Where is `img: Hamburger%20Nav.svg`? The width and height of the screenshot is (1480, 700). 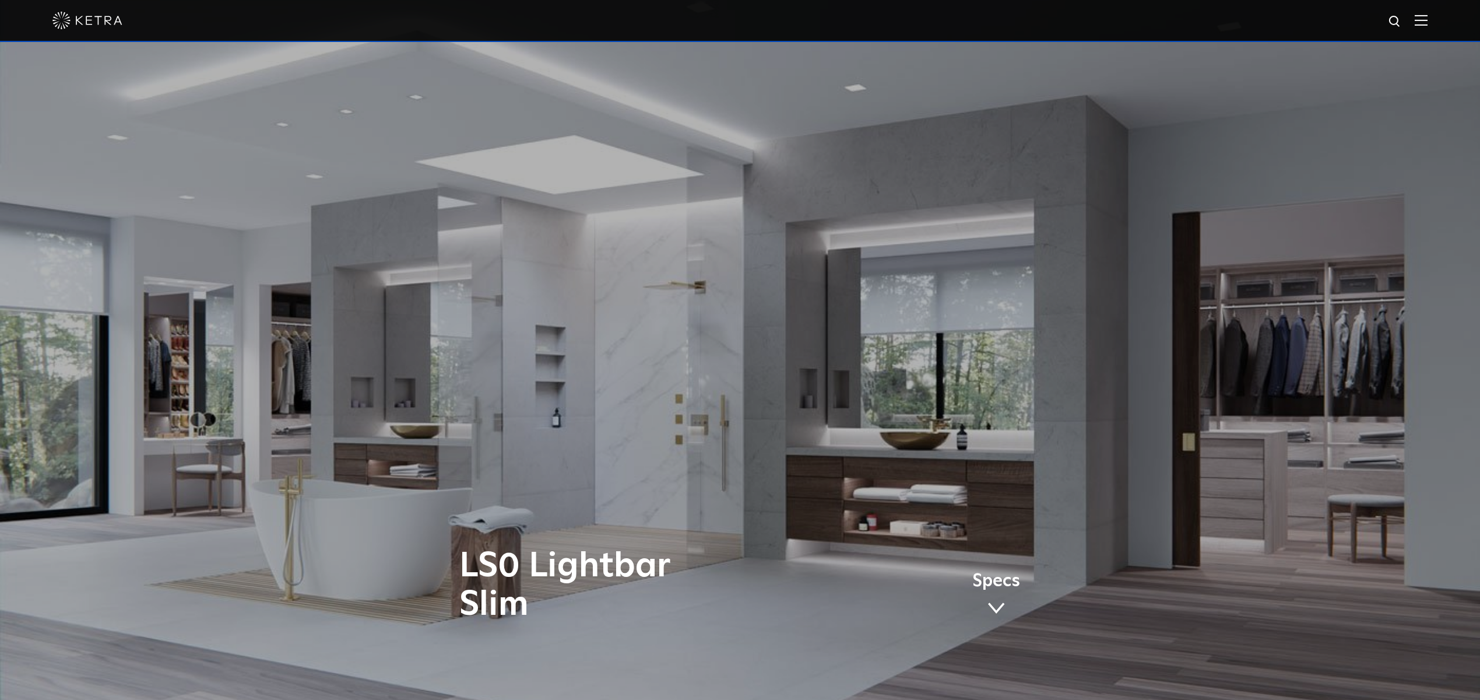
img: Hamburger%20Nav.svg is located at coordinates (1421, 20).